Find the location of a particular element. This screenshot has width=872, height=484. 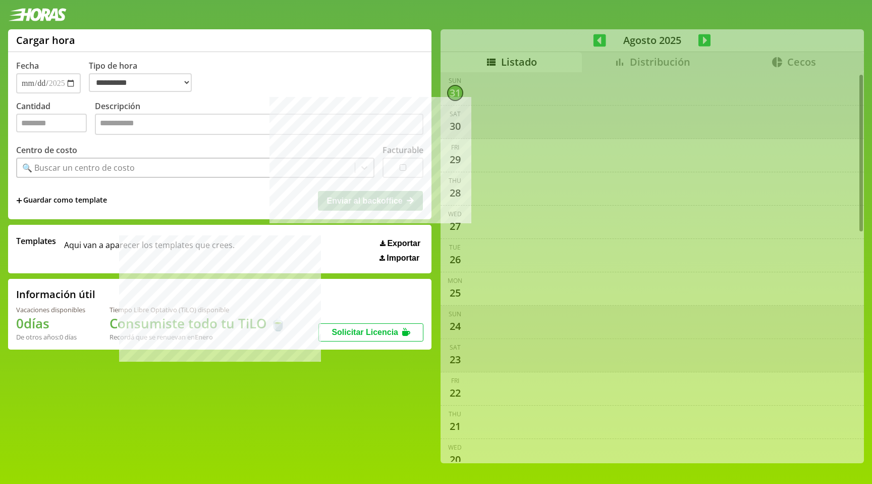

b: Enero is located at coordinates (204, 337).